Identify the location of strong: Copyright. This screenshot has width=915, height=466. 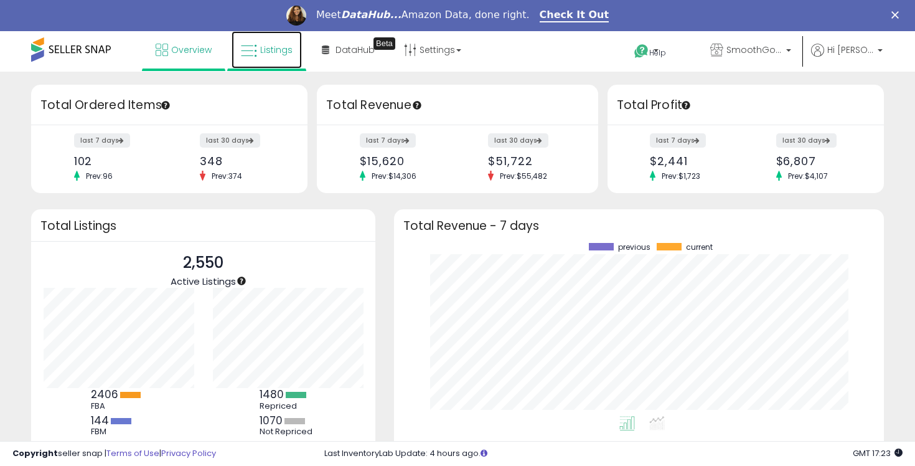
(35, 453).